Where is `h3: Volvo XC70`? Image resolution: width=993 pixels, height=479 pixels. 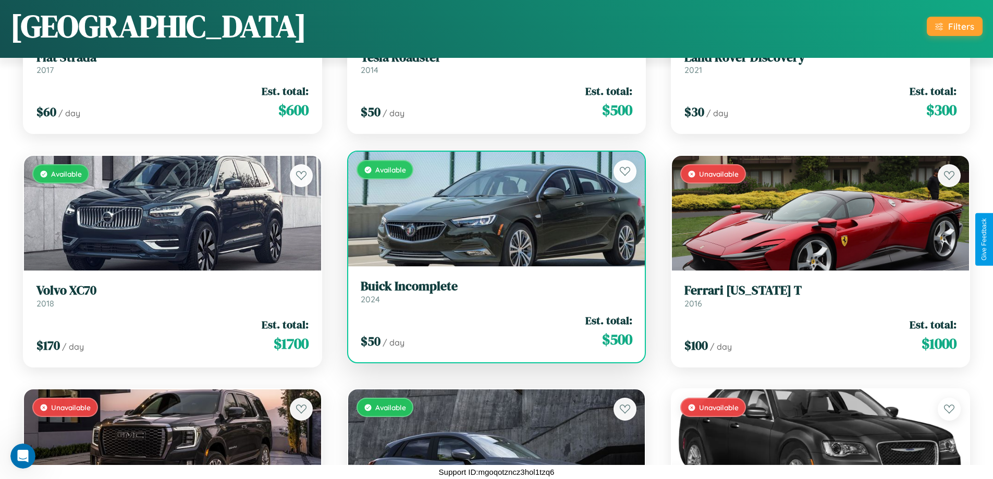 h3: Volvo XC70 is located at coordinates (172, 290).